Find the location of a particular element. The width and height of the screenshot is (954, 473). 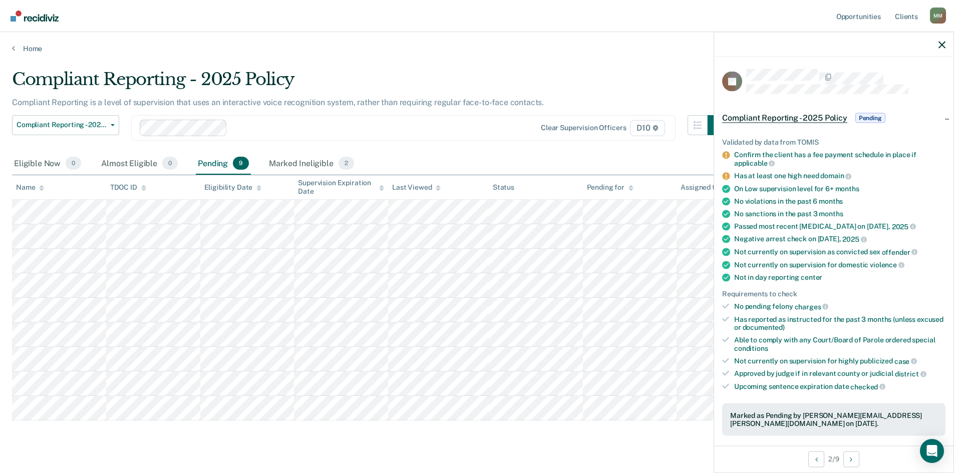

span: documented) is located at coordinates (763, 327).